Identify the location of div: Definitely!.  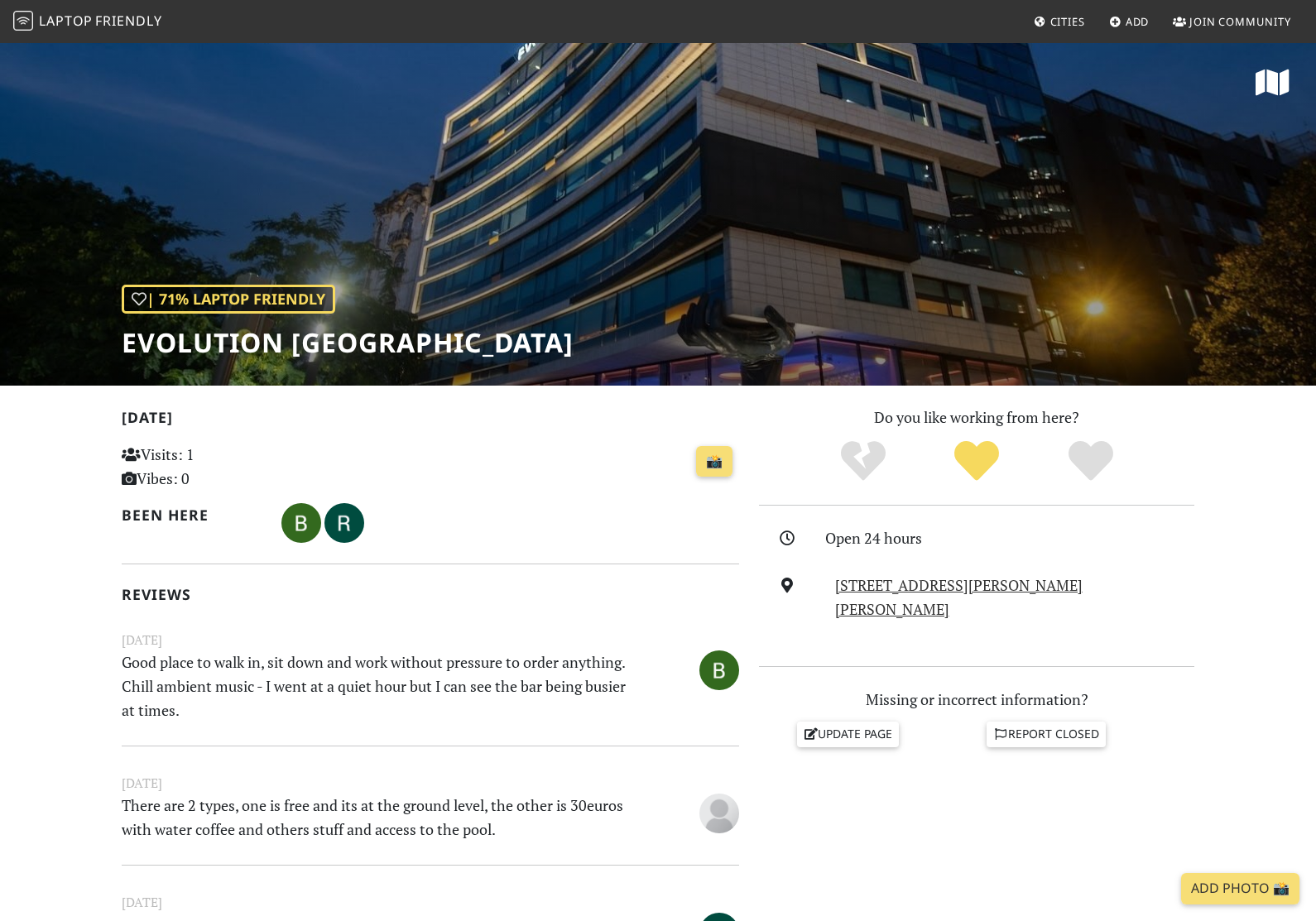
(1091, 461).